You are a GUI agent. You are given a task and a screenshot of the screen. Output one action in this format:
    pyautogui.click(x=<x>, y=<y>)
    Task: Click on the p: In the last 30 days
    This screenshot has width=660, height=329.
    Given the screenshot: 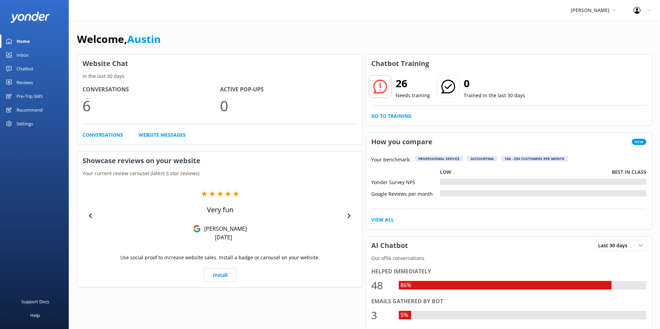 What is the action you would take?
    pyautogui.click(x=220, y=76)
    